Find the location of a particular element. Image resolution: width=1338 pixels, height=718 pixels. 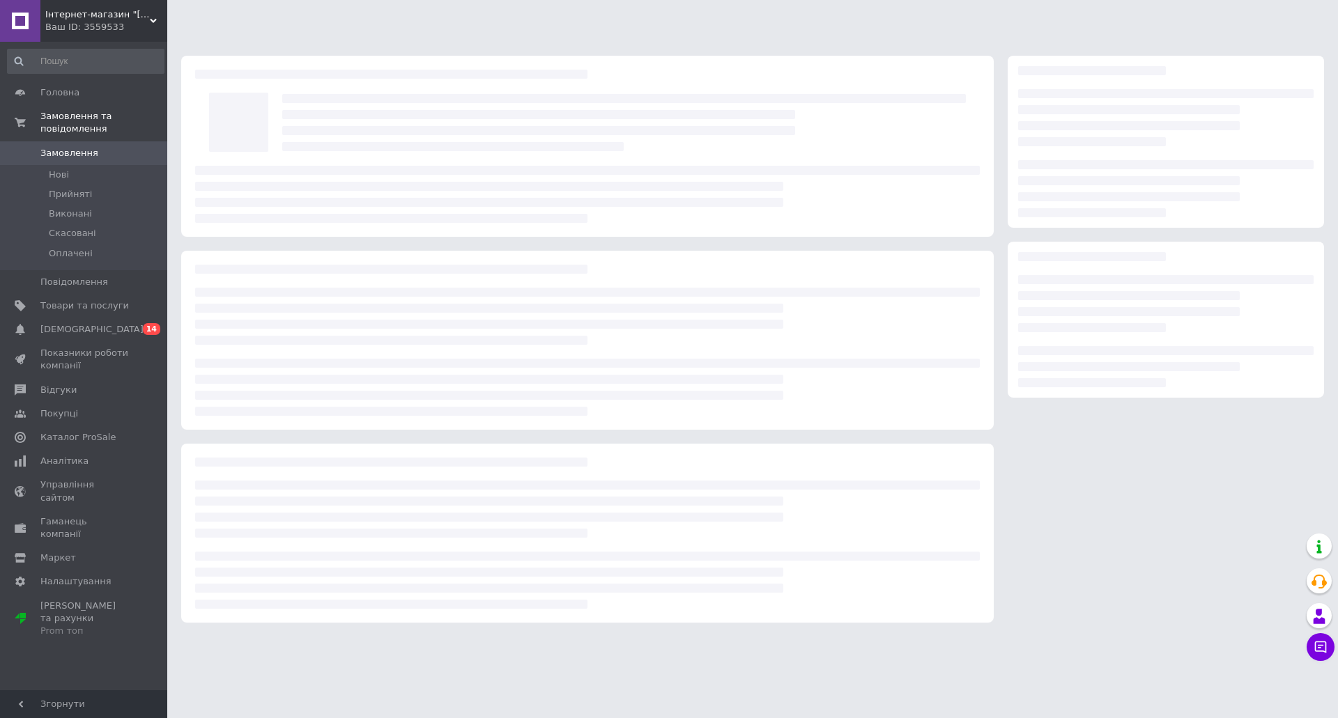

span: Гаманець компанії is located at coordinates (84, 528).